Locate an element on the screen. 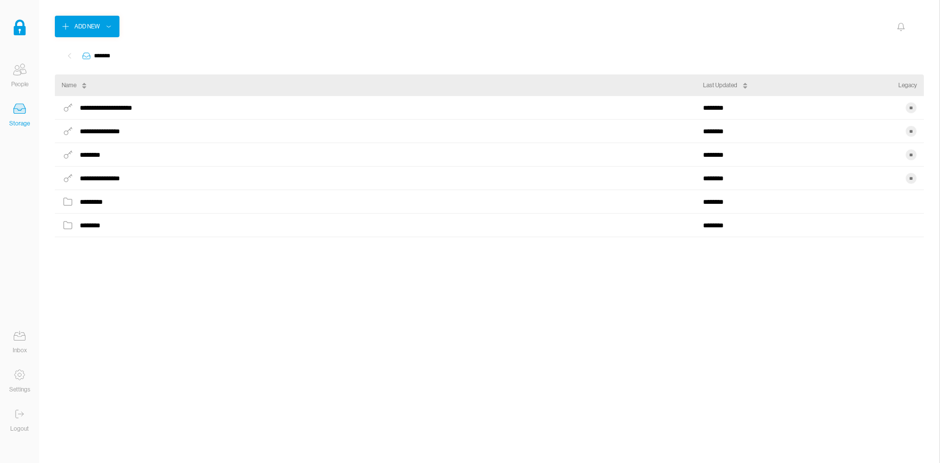  button: Add New is located at coordinates (87, 26).